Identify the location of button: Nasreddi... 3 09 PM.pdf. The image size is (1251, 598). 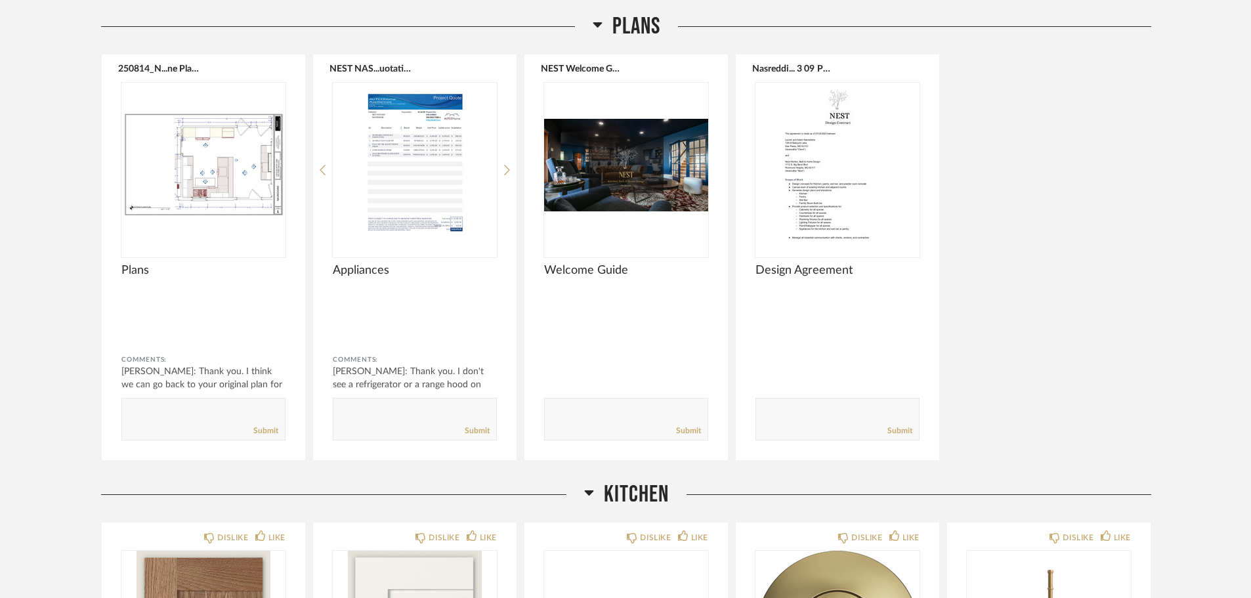
(793, 68).